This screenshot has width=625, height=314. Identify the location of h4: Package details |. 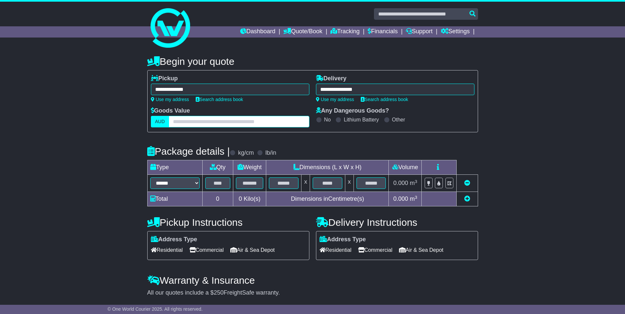
(189, 151).